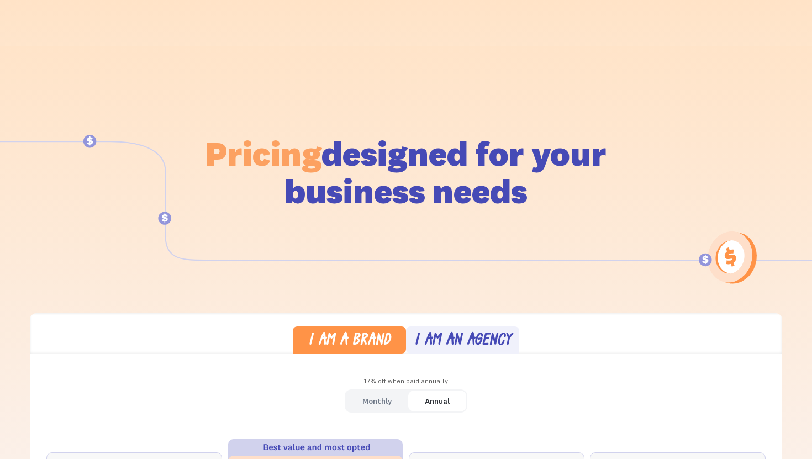 Image resolution: width=812 pixels, height=459 pixels. What do you see at coordinates (406, 381) in the screenshot?
I see `div: 17% off when paid annually` at bounding box center [406, 381].